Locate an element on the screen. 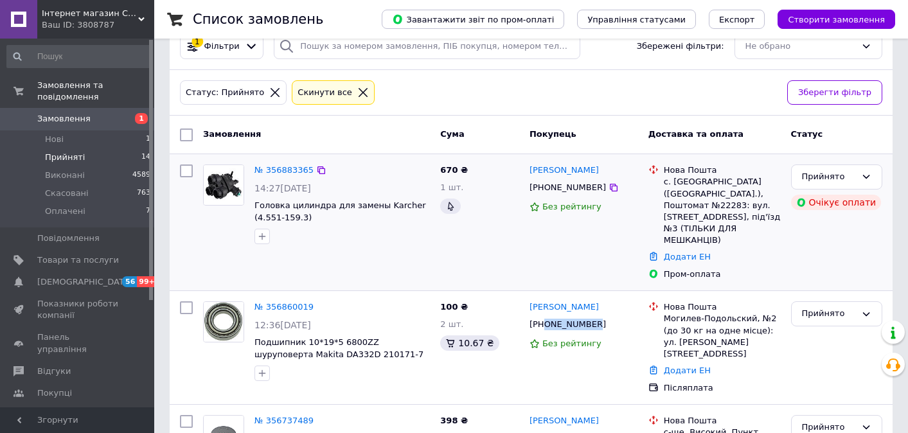  span: 99+ is located at coordinates (147, 281).